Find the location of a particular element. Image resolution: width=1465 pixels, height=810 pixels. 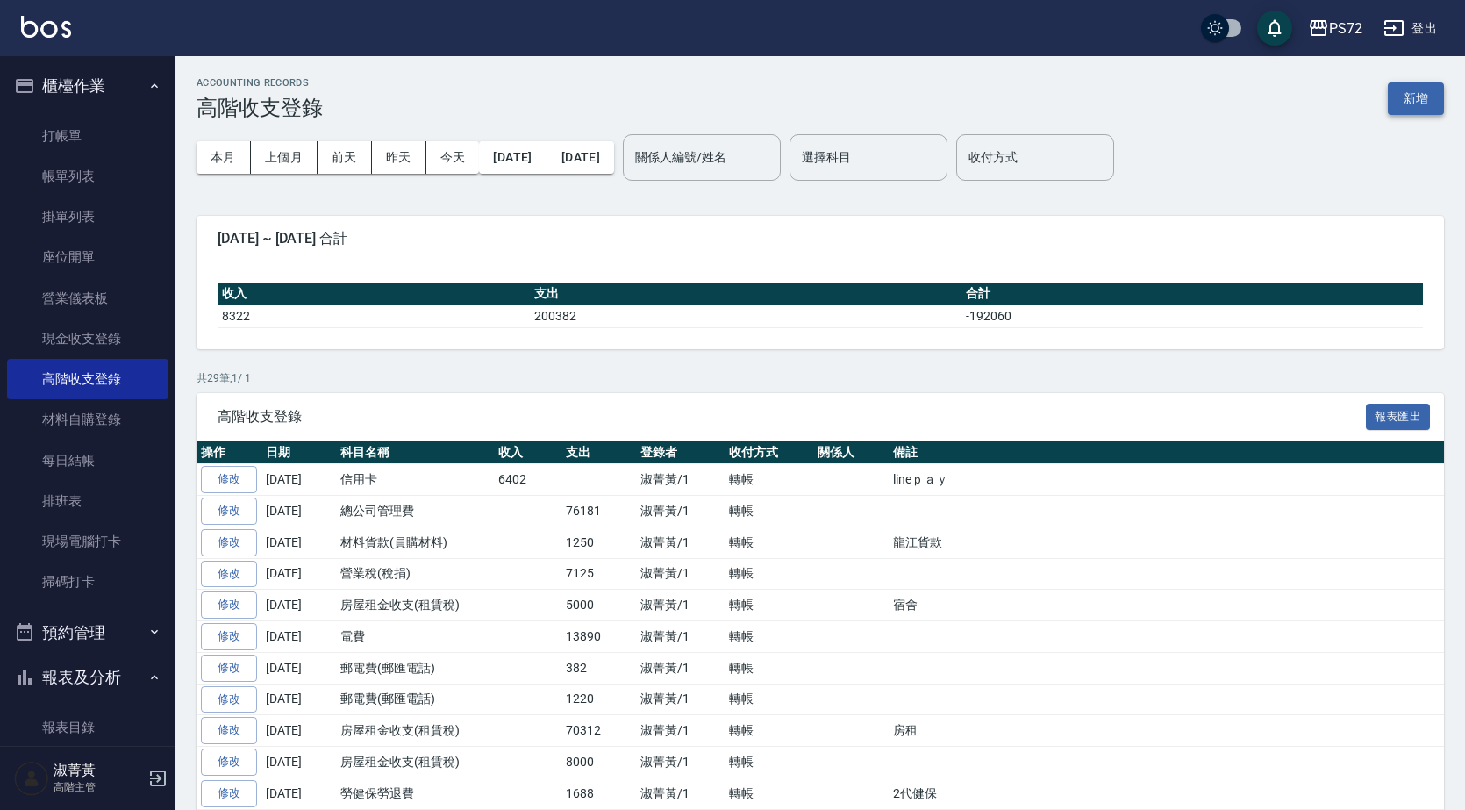

th: 合計 is located at coordinates (1192, 294).